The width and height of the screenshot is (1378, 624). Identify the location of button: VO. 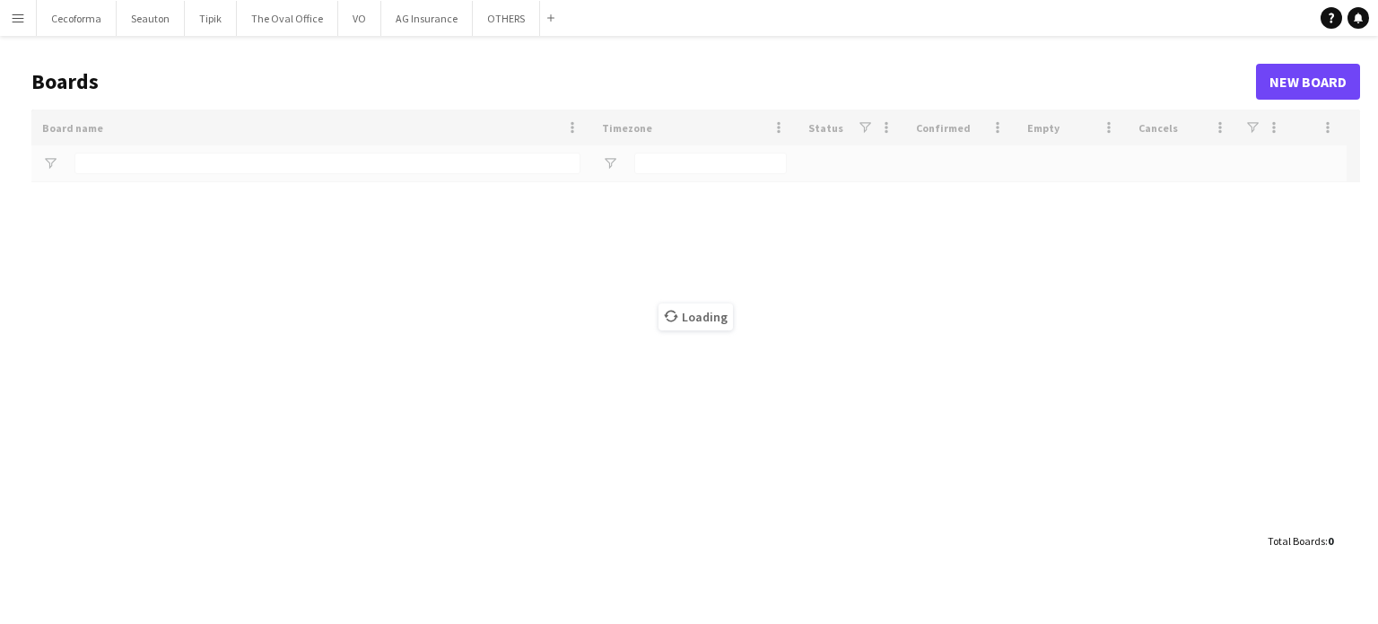
(360, 18).